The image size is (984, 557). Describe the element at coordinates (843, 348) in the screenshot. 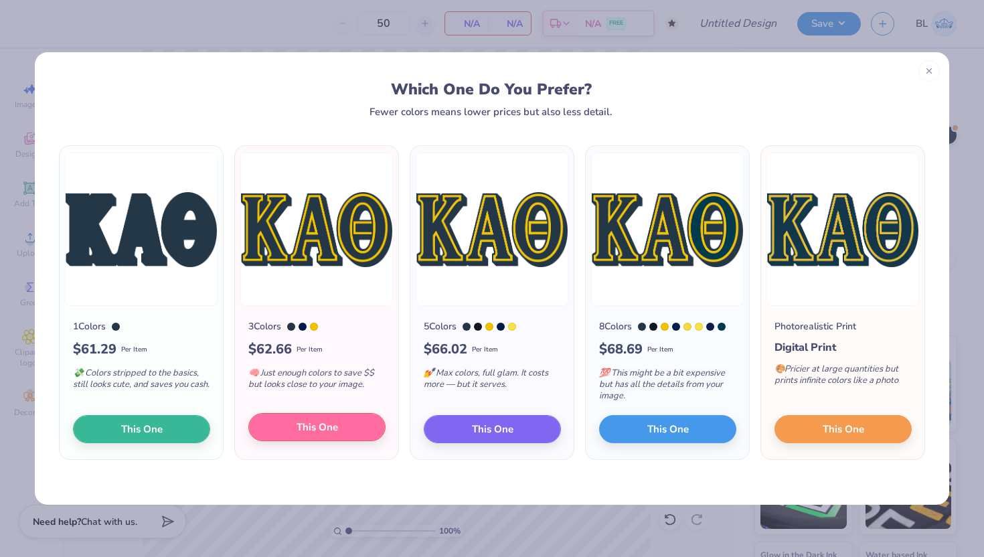

I see `div: Digital Print` at that location.